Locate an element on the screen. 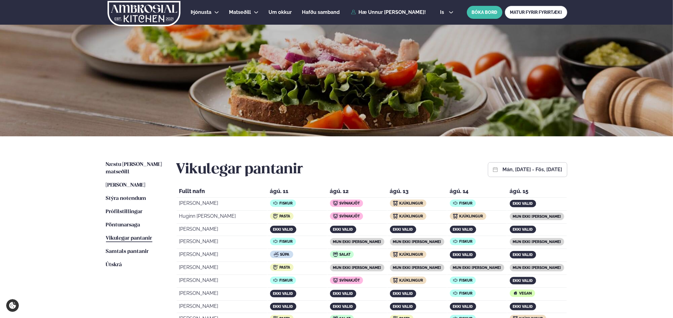 The width and height of the screenshot is (673, 318). span: Hafðu samband is located at coordinates (321, 12).